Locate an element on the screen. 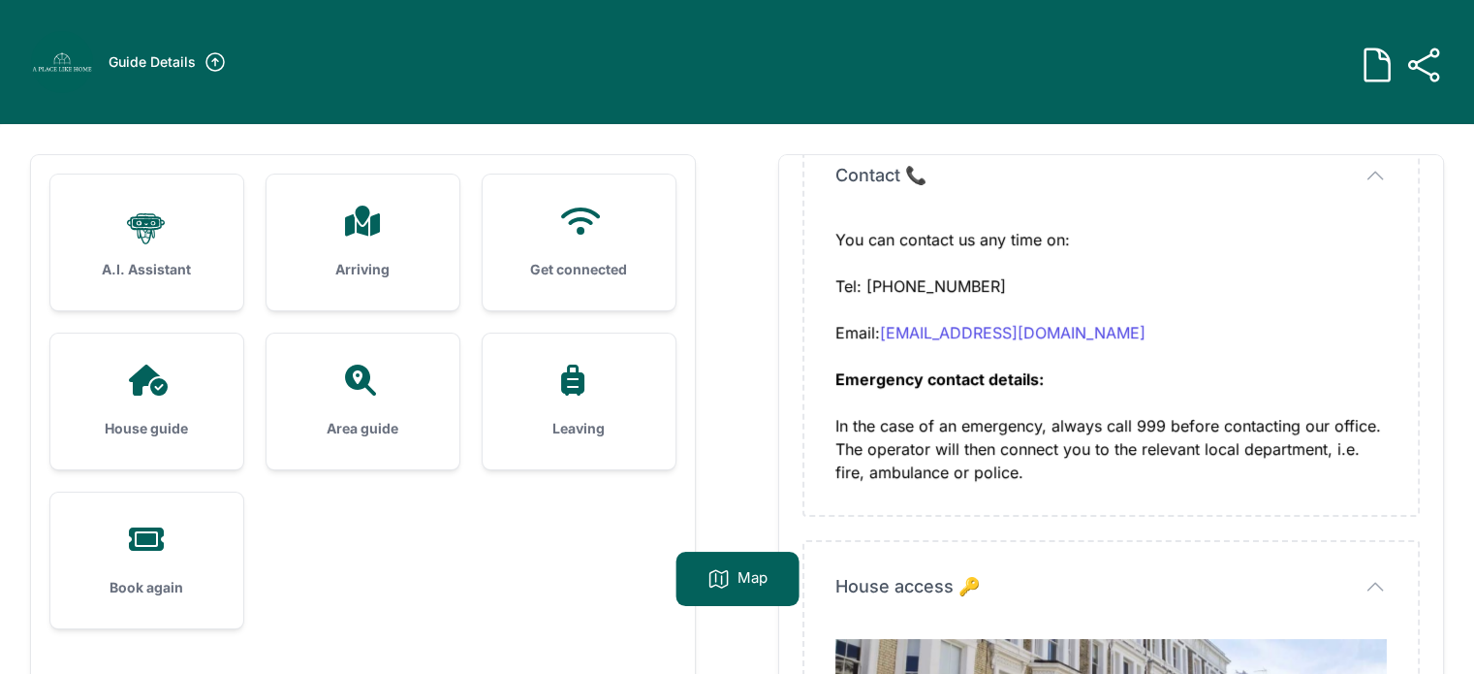 The image size is (1474, 674). strong: Emergency contact details: is located at coordinates (939, 379).